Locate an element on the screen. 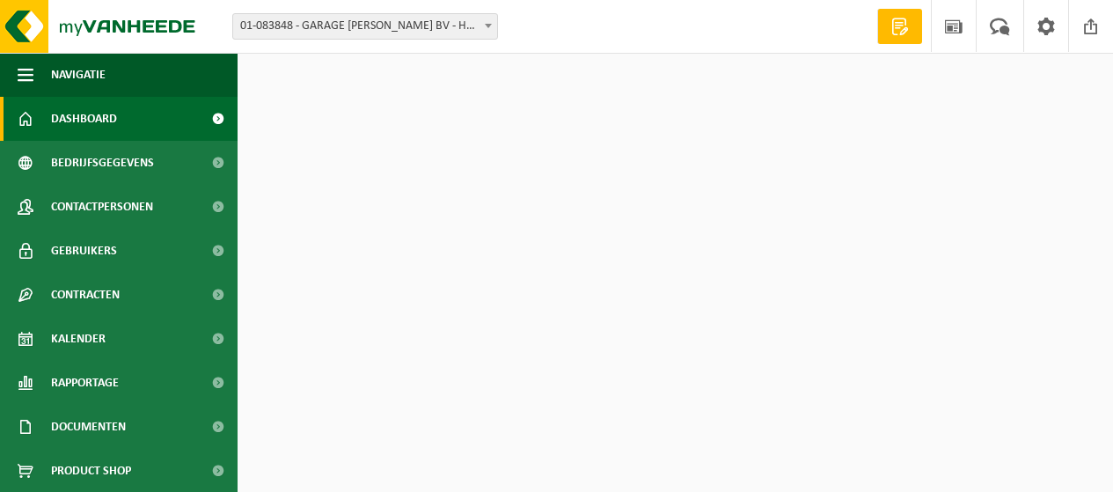 This screenshot has width=1113, height=492. span: Documenten is located at coordinates (88, 427).